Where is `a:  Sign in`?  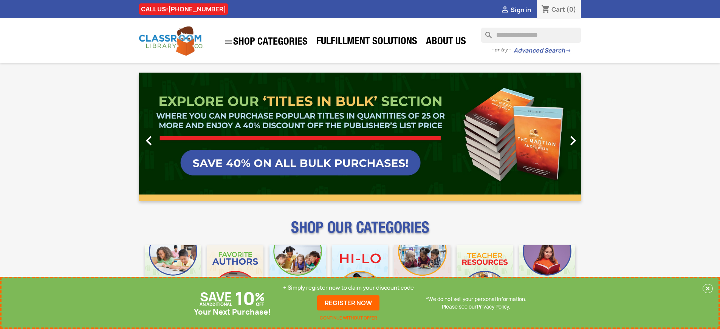
a:  Sign in is located at coordinates (515, 10).